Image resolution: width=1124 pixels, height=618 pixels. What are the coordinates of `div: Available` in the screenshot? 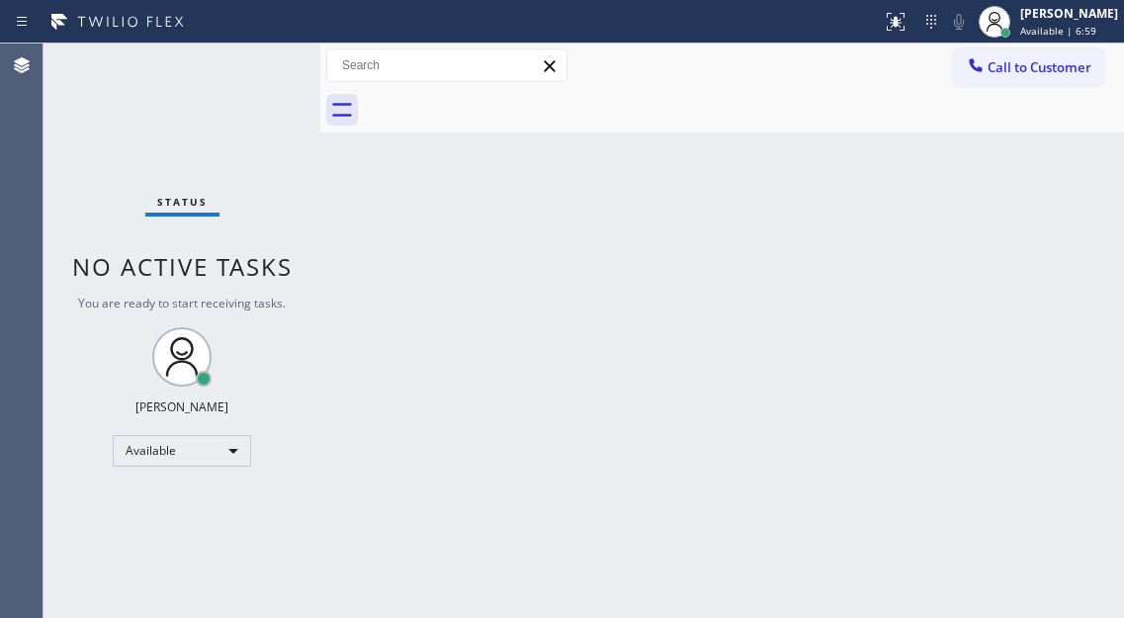 It's located at (182, 451).